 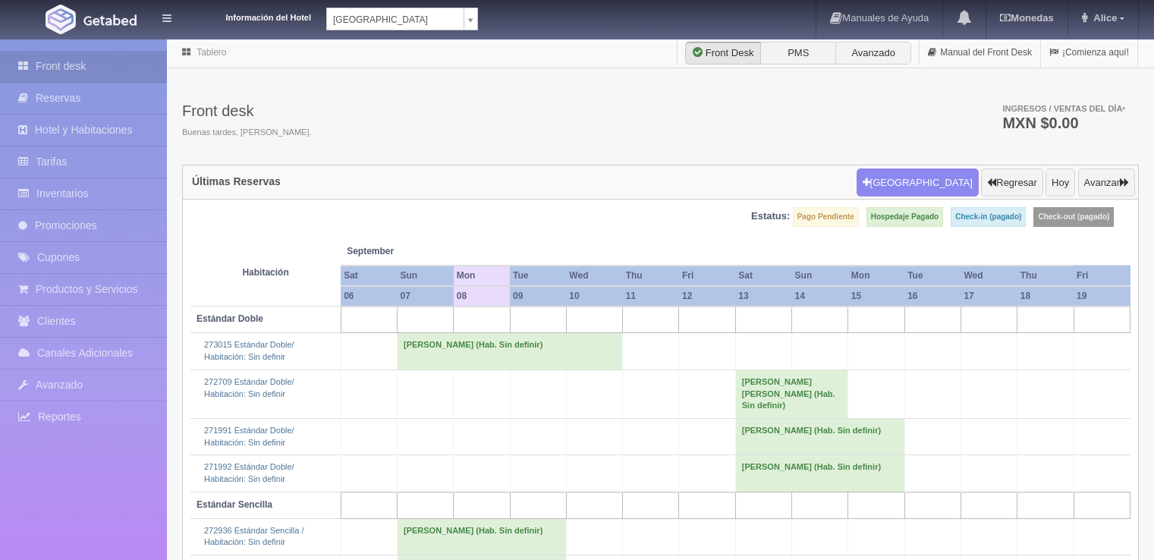 I want to click on th: 18, so click(x=1046, y=296).